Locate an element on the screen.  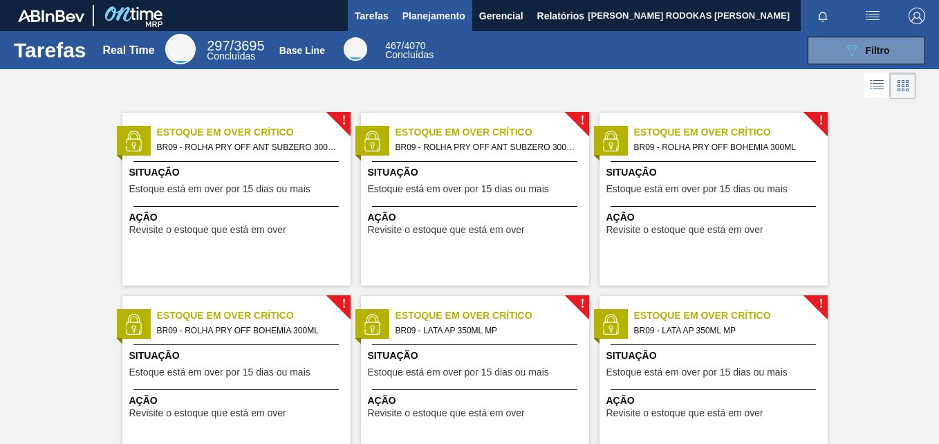
button: Notificações is located at coordinates (822, 16).